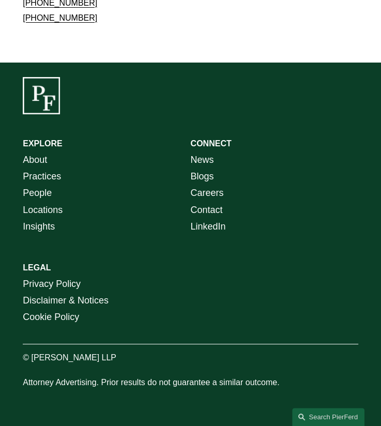 The height and width of the screenshot is (426, 381). What do you see at coordinates (37, 193) in the screenshot?
I see `a: People` at bounding box center [37, 193].